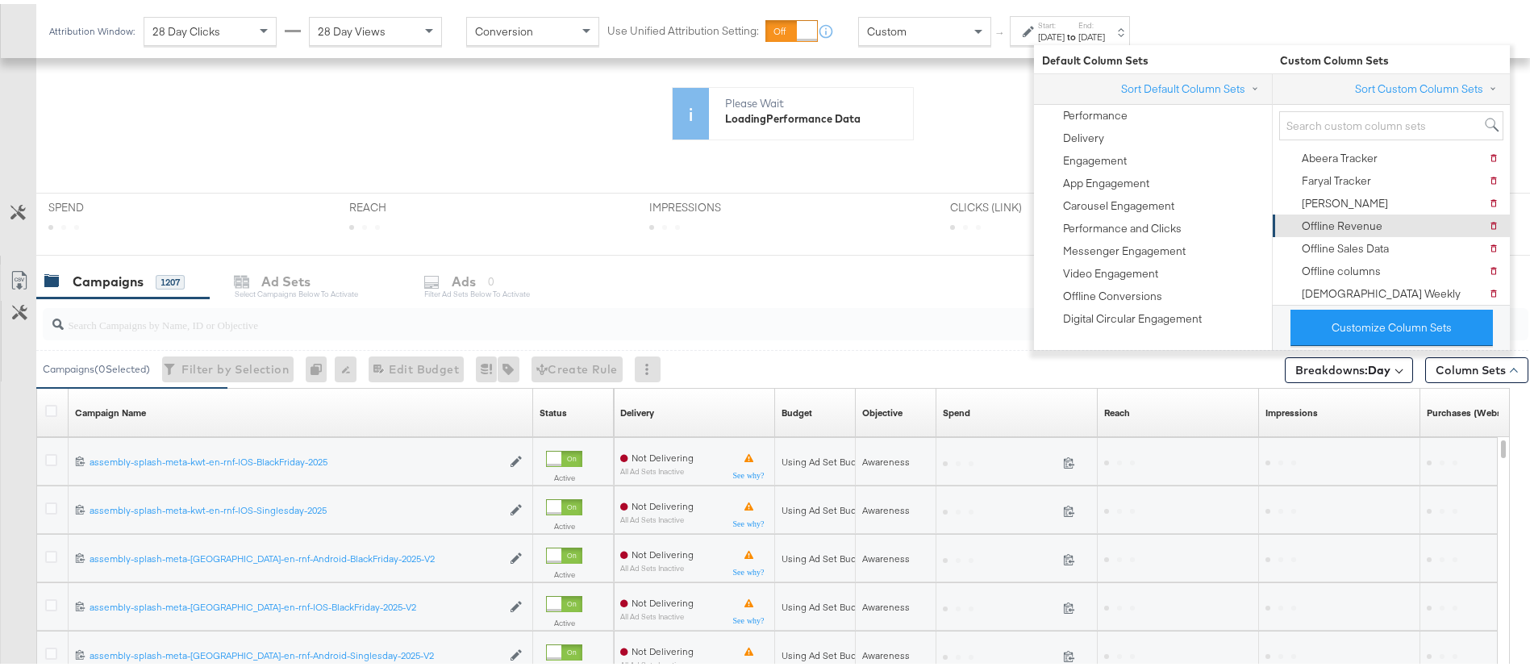 This screenshot has height=667, width=1530. What do you see at coordinates (553, 409) in the screenshot?
I see `a: Shows the current state of your Ad Campaign.` at bounding box center [553, 409].